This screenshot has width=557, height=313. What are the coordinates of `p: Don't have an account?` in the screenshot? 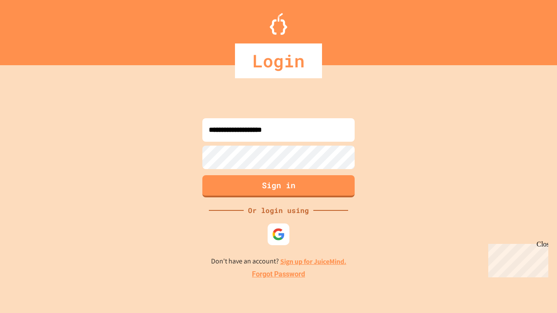 It's located at (279, 262).